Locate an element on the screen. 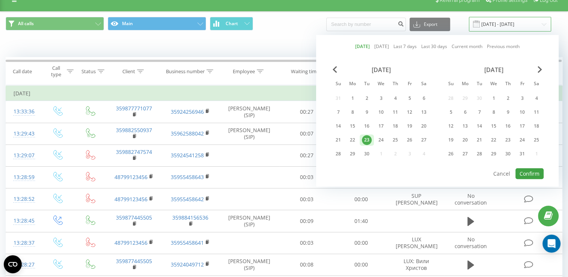 The height and width of the screenshot is (277, 568). div: Thu Sep 4, 2025 is located at coordinates (395, 98).